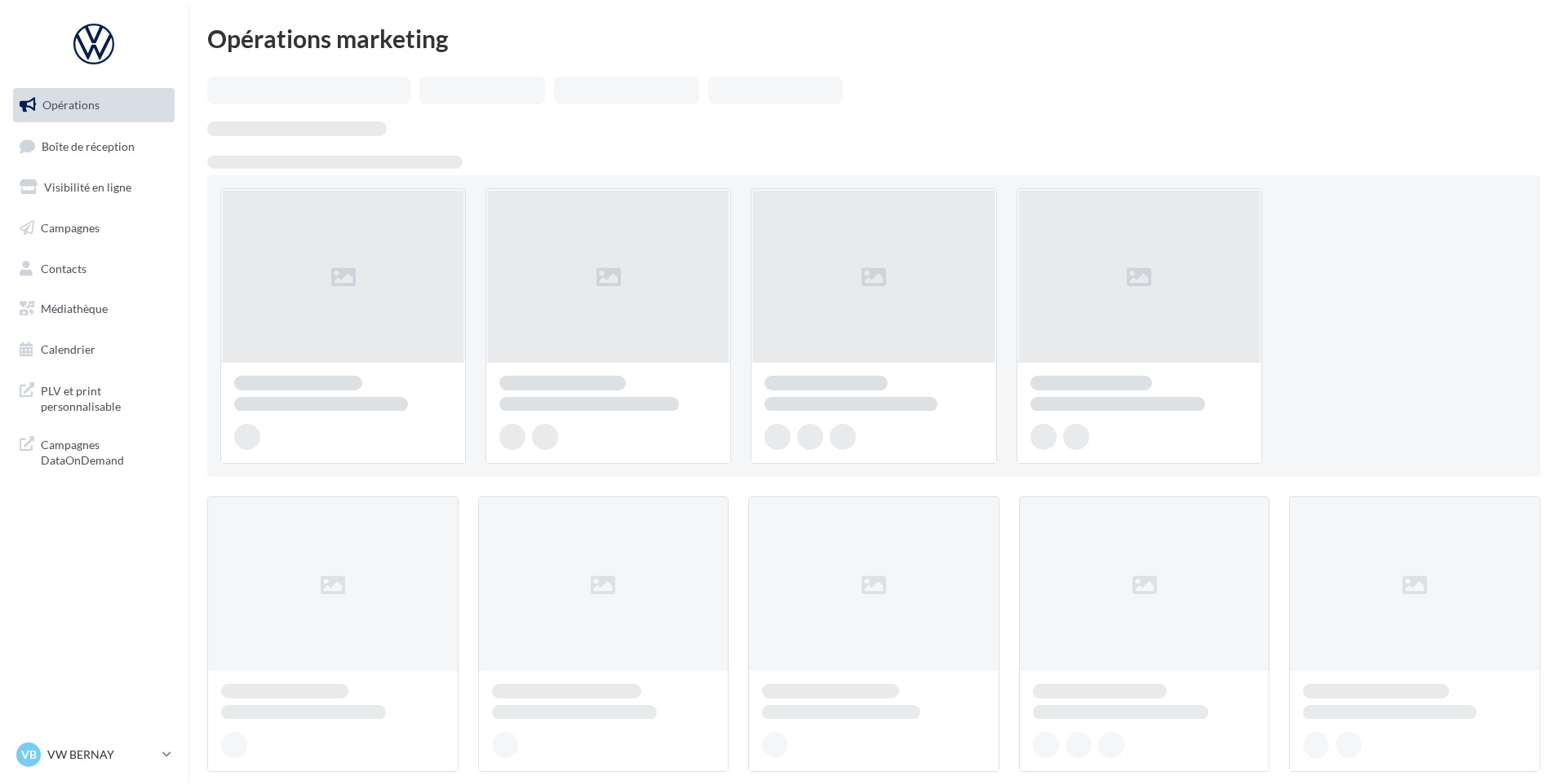 The height and width of the screenshot is (784, 1560). What do you see at coordinates (70, 227) in the screenshot?
I see `span: Campagnes` at bounding box center [70, 227].